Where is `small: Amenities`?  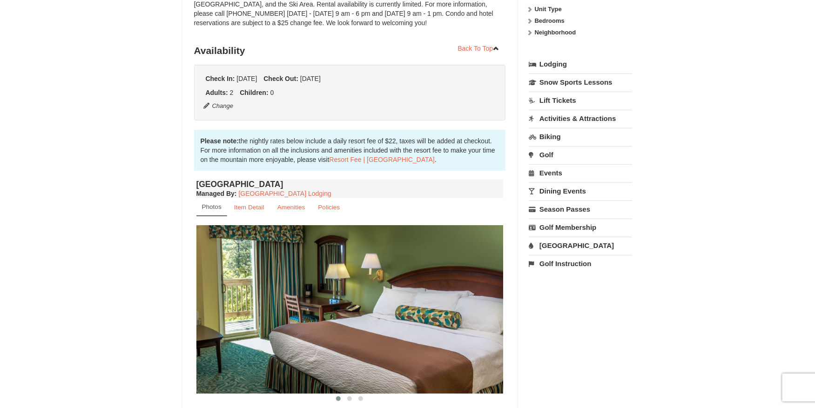 small: Amenities is located at coordinates (291, 207).